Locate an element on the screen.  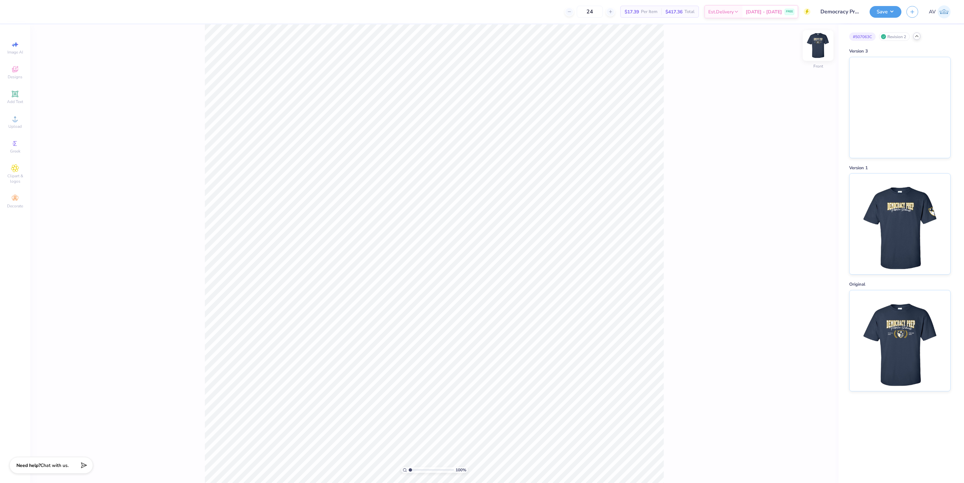
span: Decorate is located at coordinates (15, 206).